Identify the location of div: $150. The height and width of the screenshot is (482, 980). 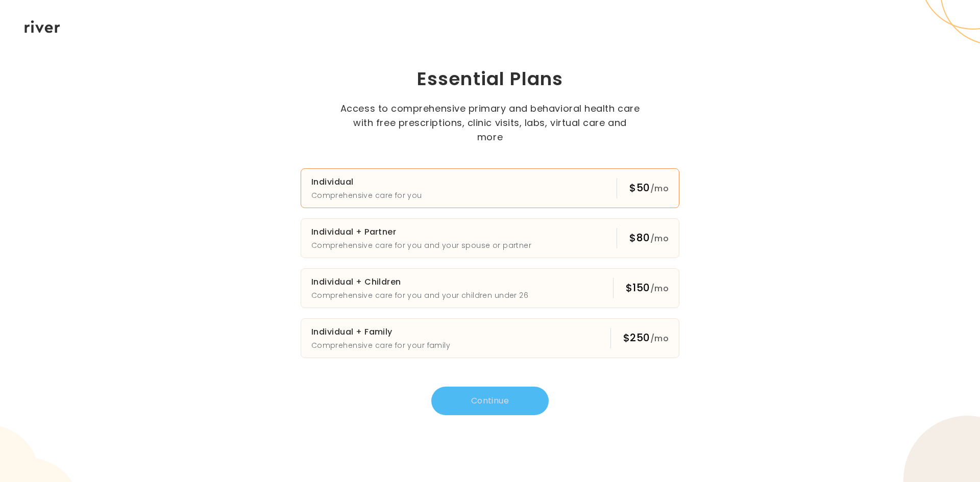
(647, 288).